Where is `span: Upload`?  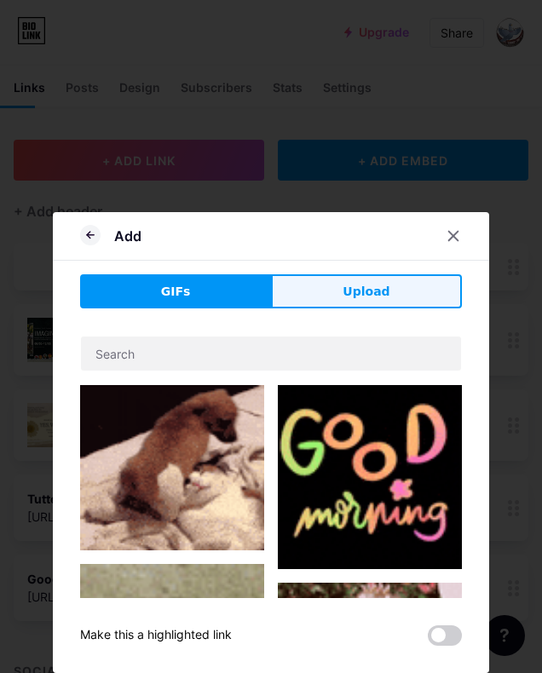 span: Upload is located at coordinates (365, 291).